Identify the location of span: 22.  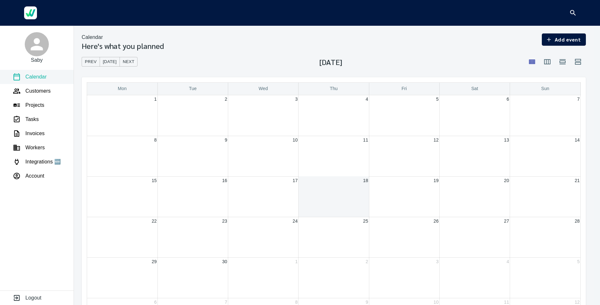
(154, 221).